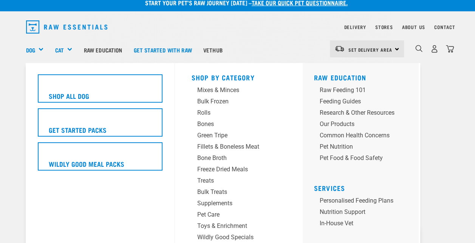 The height and width of the screenshot is (243, 475). I want to click on div: Toys & Enrichment, so click(232, 226).